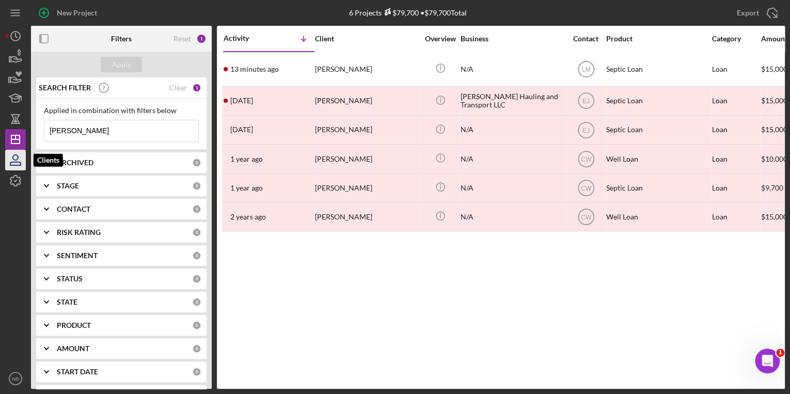 The height and width of the screenshot is (394, 790). Describe the element at coordinates (74, 325) in the screenshot. I see `b: PRODUCT` at that location.